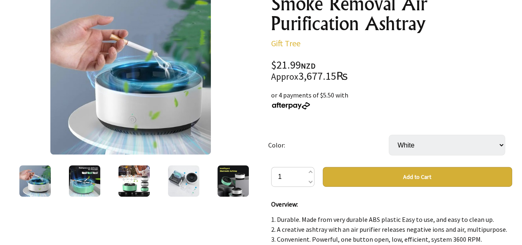  Describe the element at coordinates (391, 100) in the screenshot. I see `div: or 4 payments of $5.50 with` at that location.